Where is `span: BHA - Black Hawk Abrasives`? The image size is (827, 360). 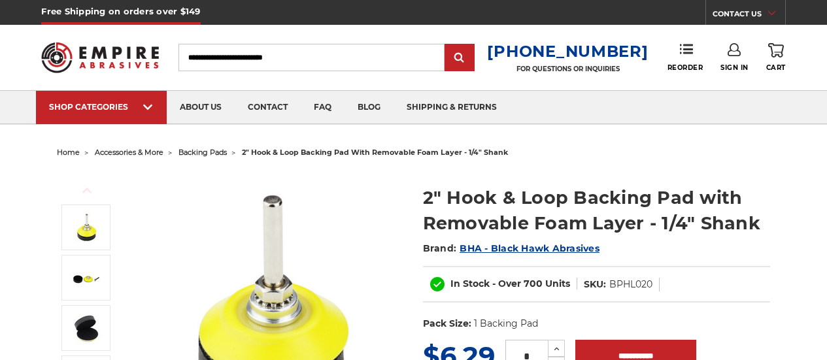 span: BHA - Black Hawk Abrasives is located at coordinates (529, 248).